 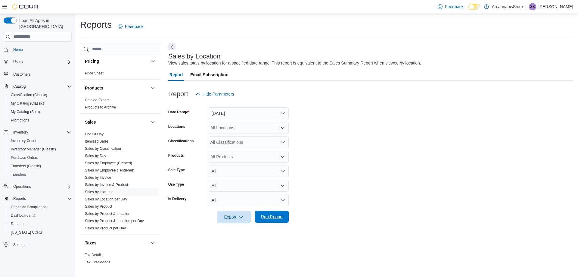 What do you see at coordinates (272, 216) in the screenshot?
I see `button: Run Report` at bounding box center [272, 216].